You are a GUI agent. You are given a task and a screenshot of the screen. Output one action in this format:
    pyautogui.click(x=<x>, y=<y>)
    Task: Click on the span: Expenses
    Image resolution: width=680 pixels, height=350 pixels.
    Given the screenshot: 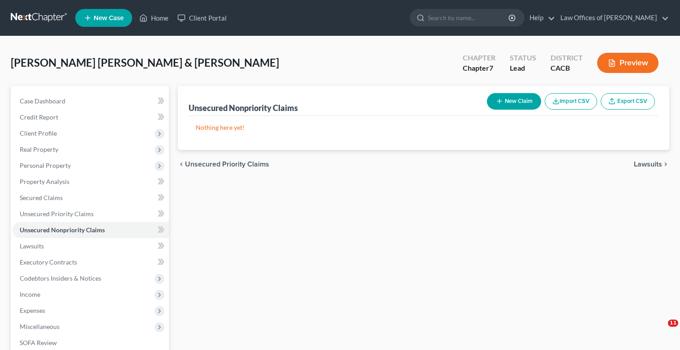 What is the action you would take?
    pyautogui.click(x=32, y=310)
    